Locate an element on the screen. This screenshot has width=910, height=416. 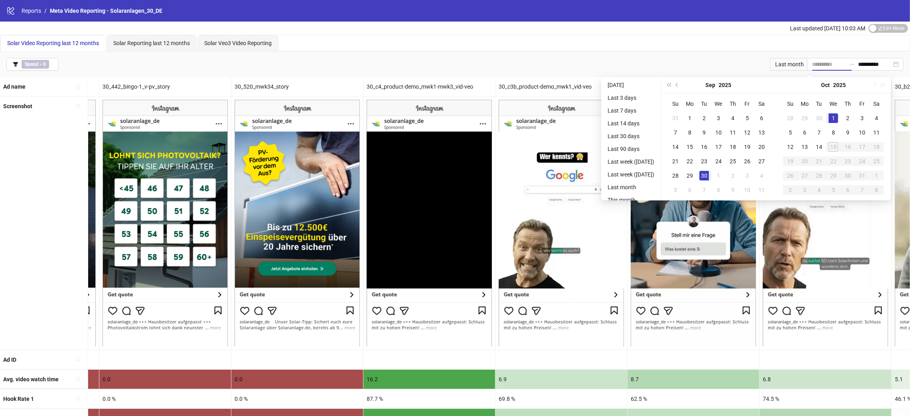
td: 2025-09-16 is located at coordinates (704, 147).